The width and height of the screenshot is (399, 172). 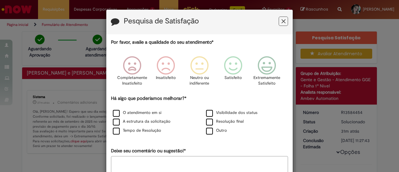 What do you see at coordinates (267, 80) in the screenshot?
I see `p: Extremamente Satisfeito` at bounding box center [267, 80].